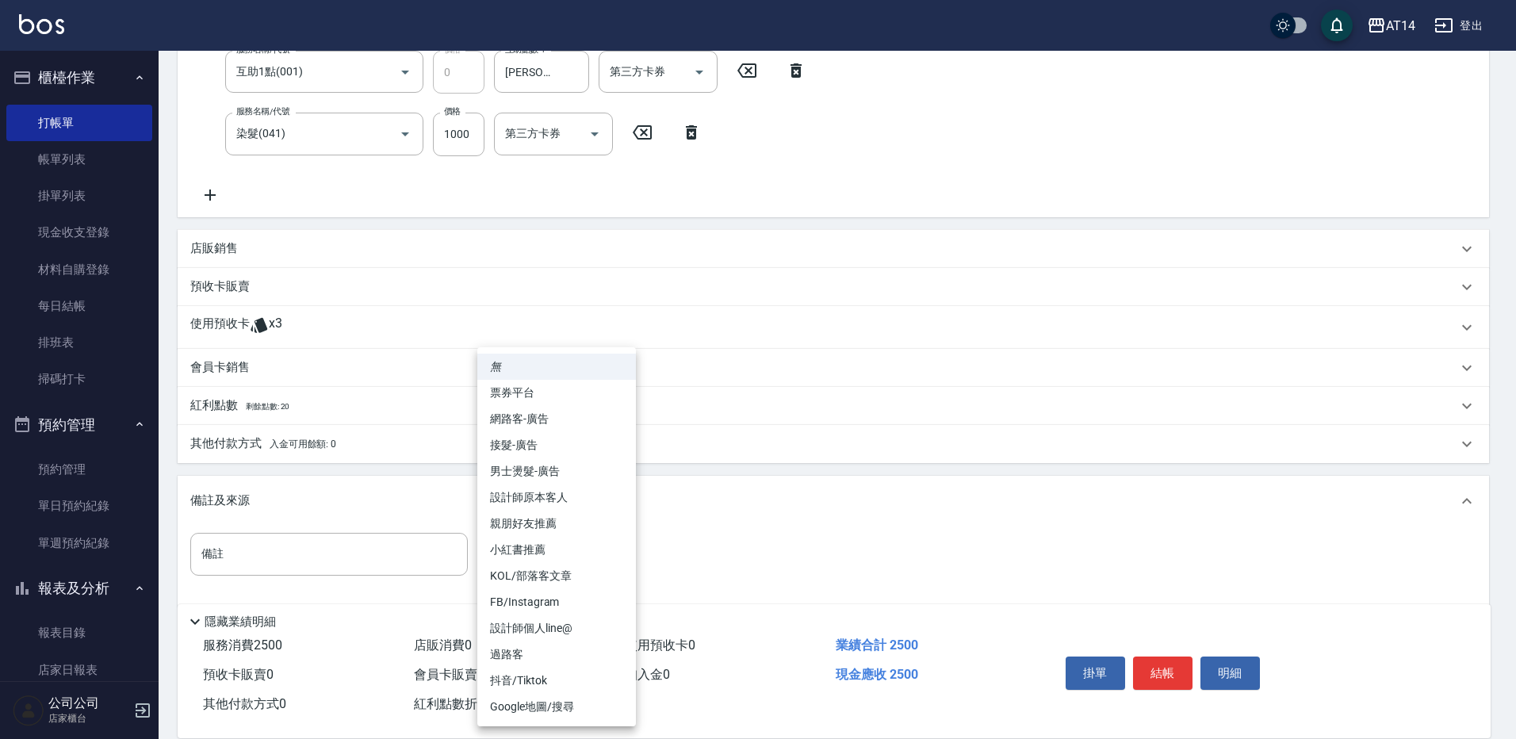 The height and width of the screenshot is (739, 1516). I want to click on li: Google地圖/搜尋, so click(557, 707).